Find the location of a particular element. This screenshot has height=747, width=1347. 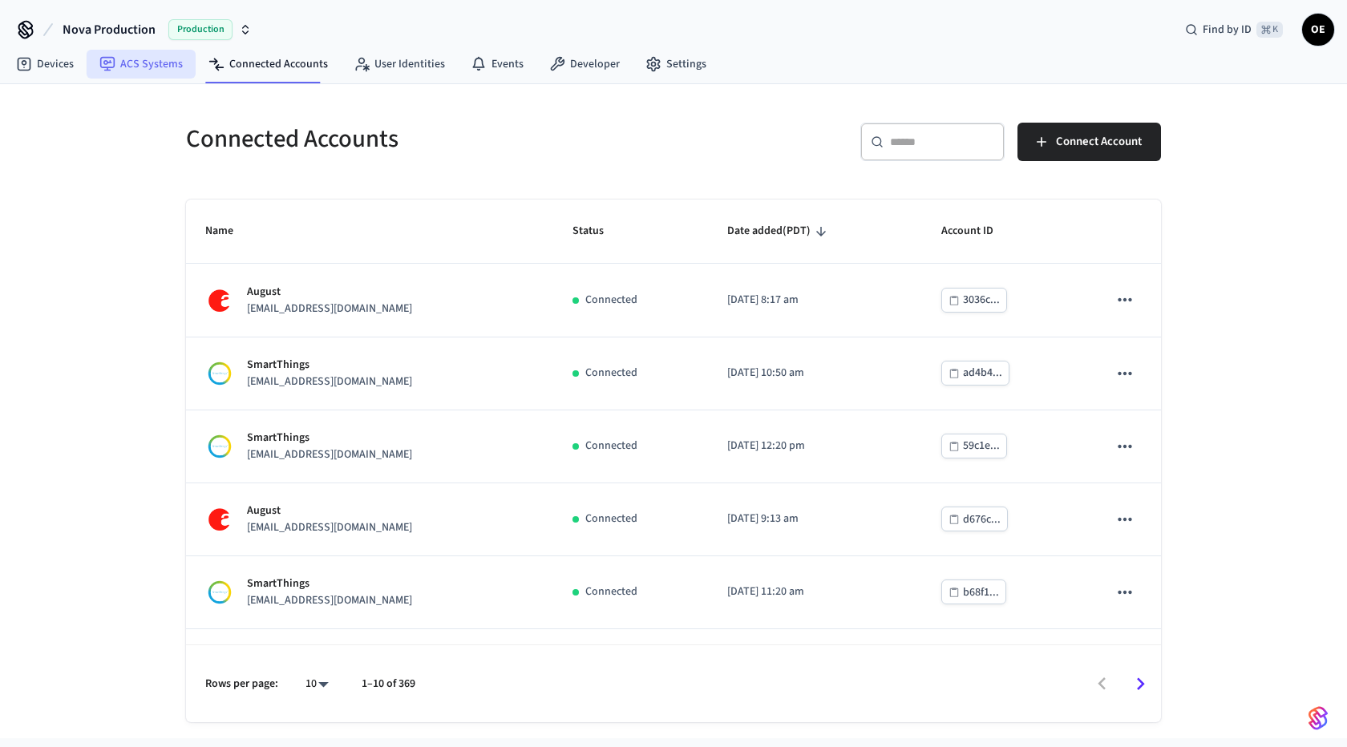

a: ACS Systems is located at coordinates (141, 64).